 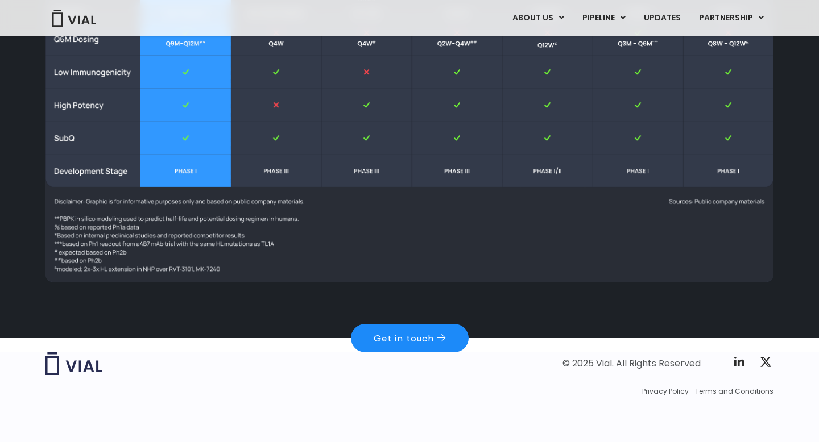 What do you see at coordinates (74, 364) in the screenshot?
I see `img: Vial logo wih "Vial" spelled out` at bounding box center [74, 364].